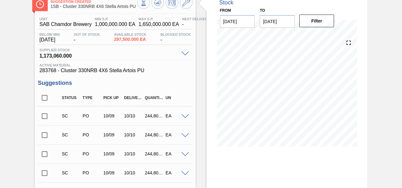 The height and width of the screenshot is (188, 402). Describe the element at coordinates (159, 19) in the screenshot. I see `span: MAX S.P.` at that location.